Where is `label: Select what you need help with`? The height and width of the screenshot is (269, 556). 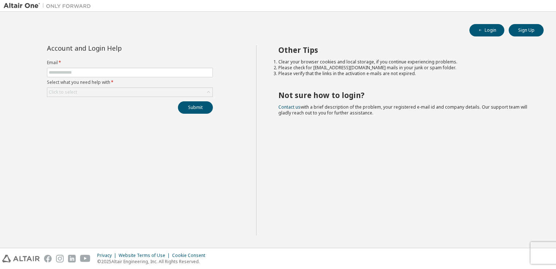
label: Select what you need help with is located at coordinates (130, 82).